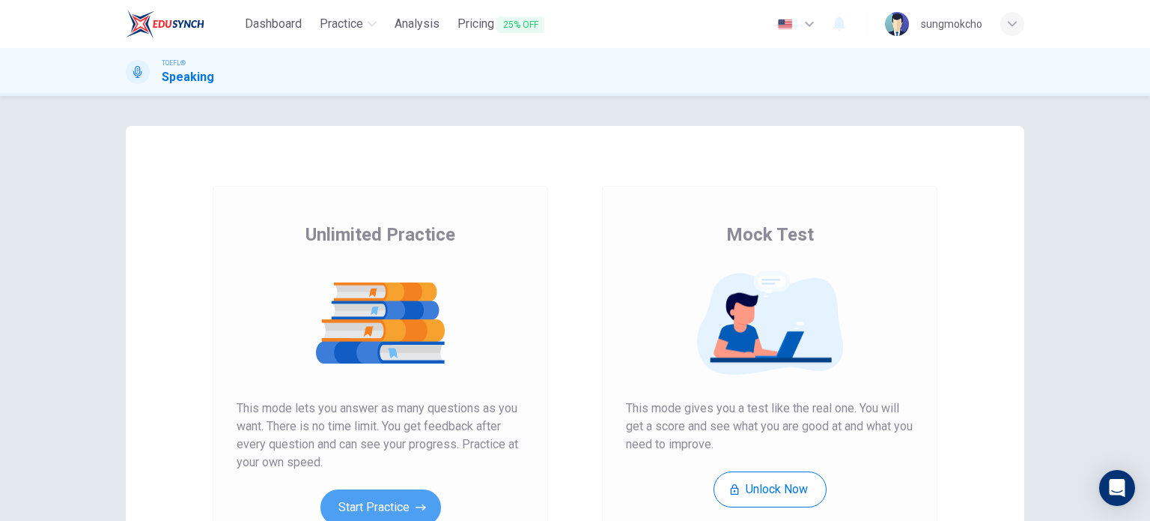 Image resolution: width=1150 pixels, height=521 pixels. What do you see at coordinates (417, 24) in the screenshot?
I see `span: Analysis` at bounding box center [417, 24].